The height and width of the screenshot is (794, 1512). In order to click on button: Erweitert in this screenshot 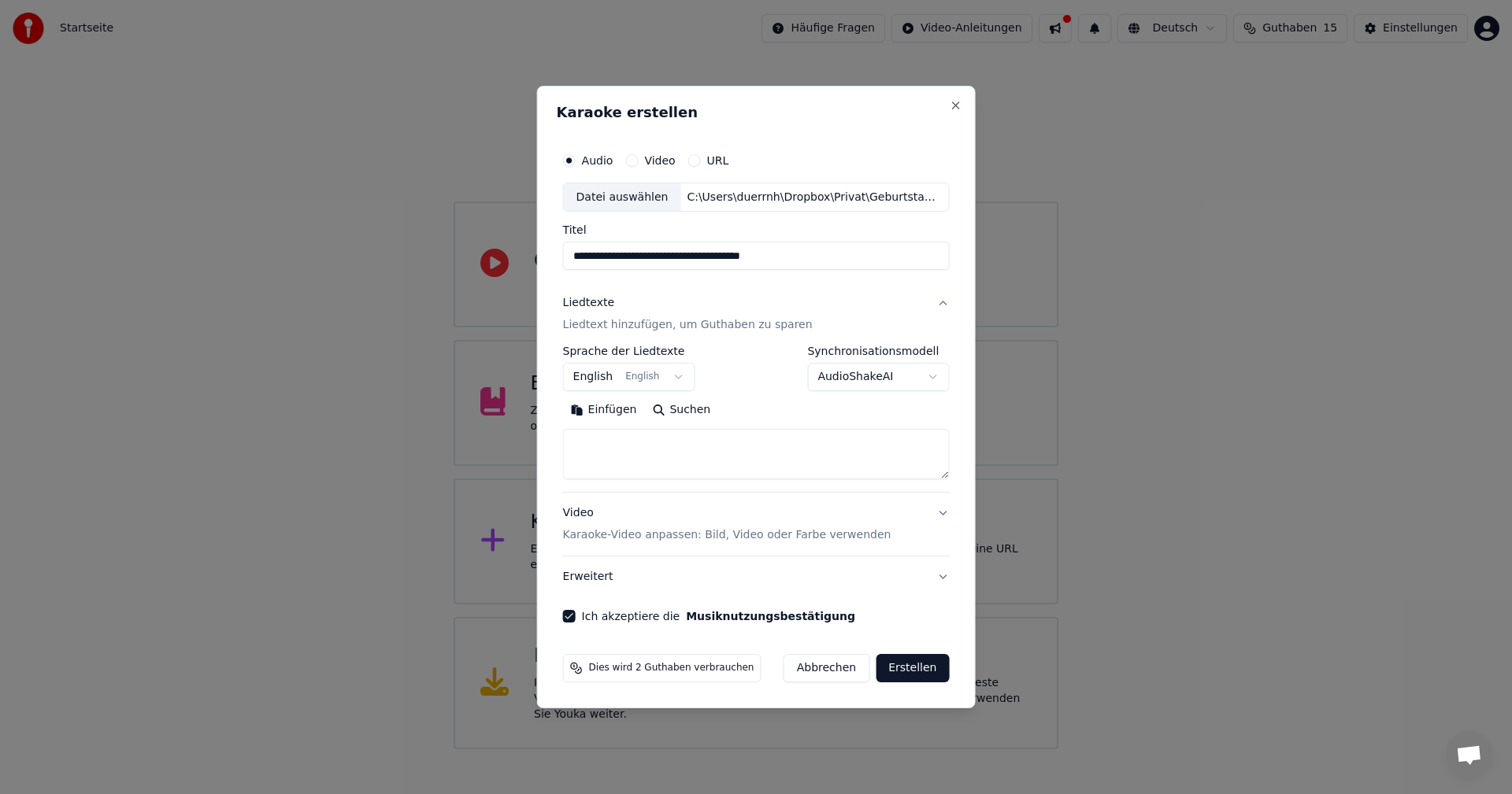, I will do `click(756, 577)`.